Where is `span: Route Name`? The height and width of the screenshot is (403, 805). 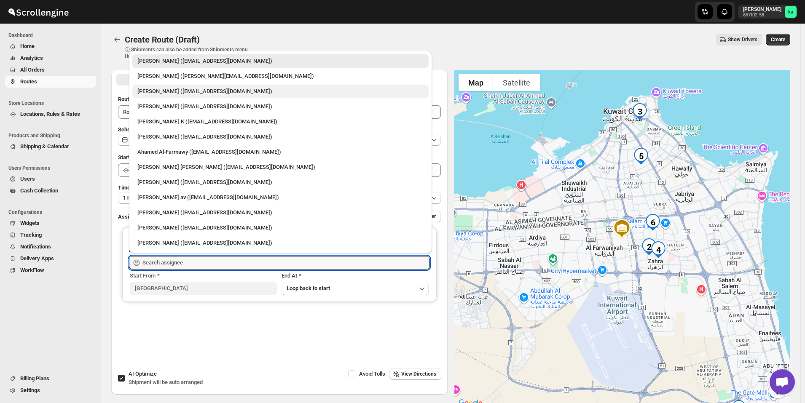 span: Route Name is located at coordinates (133, 99).